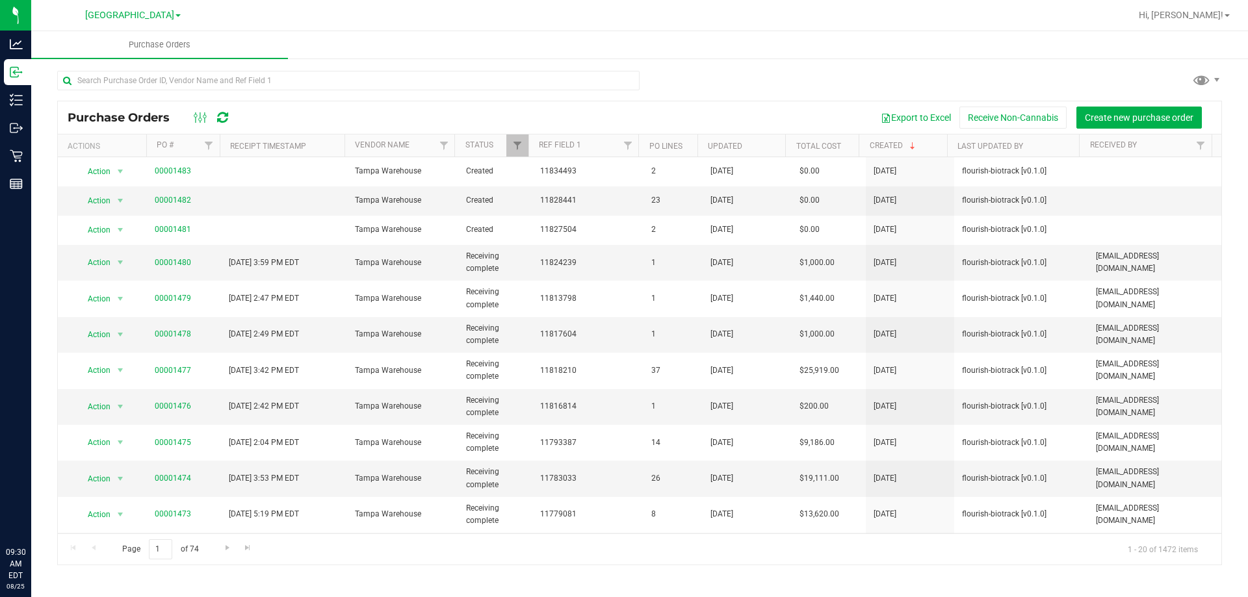 This screenshot has height=597, width=1248. I want to click on inline-svg: Reports, so click(16, 184).